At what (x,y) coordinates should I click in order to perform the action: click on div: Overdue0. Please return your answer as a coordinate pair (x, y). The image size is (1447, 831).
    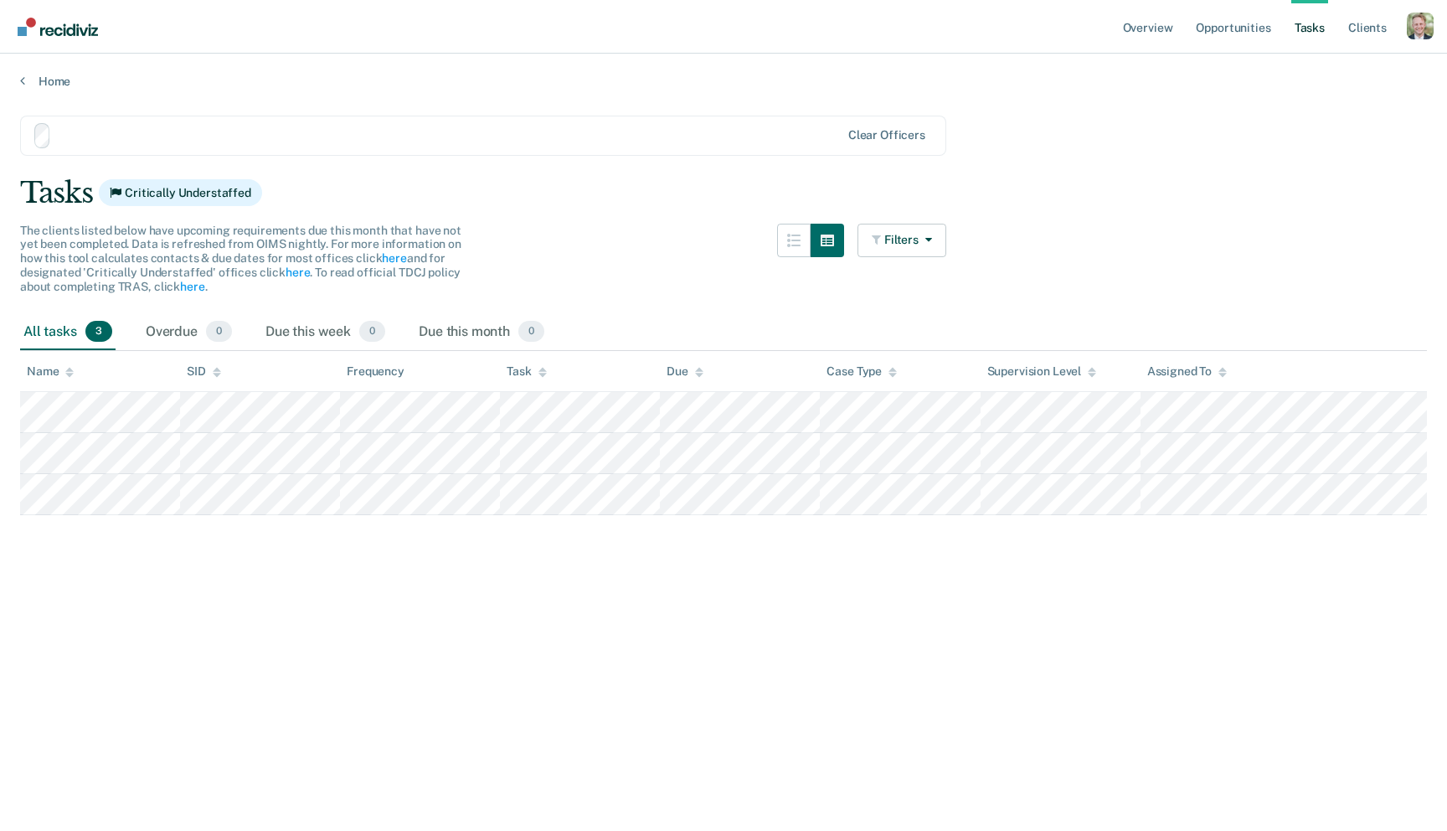
    Looking at the image, I should click on (188, 332).